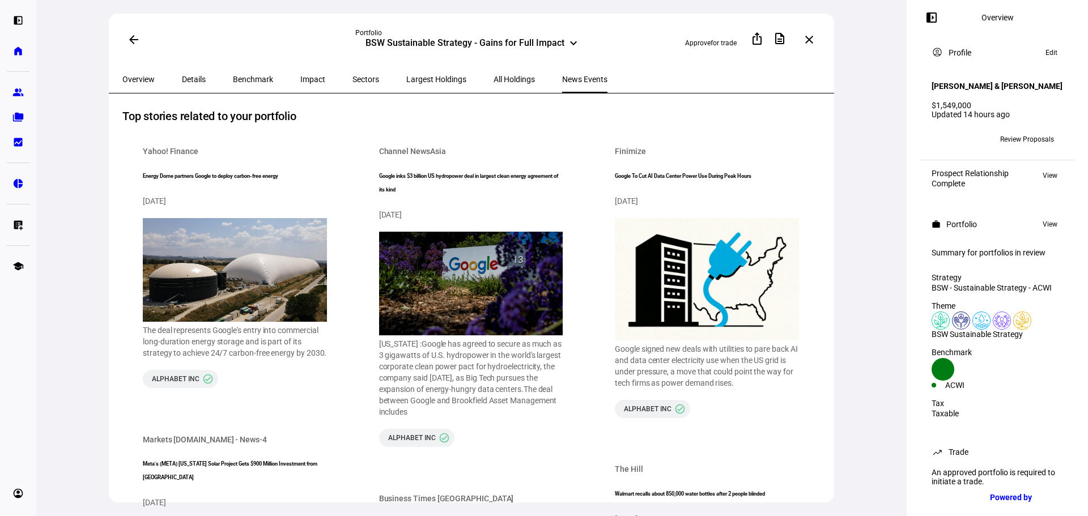 Image resolution: width=1088 pixels, height=516 pixels. What do you see at coordinates (1051, 53) in the screenshot?
I see `span: Edit` at bounding box center [1051, 53].